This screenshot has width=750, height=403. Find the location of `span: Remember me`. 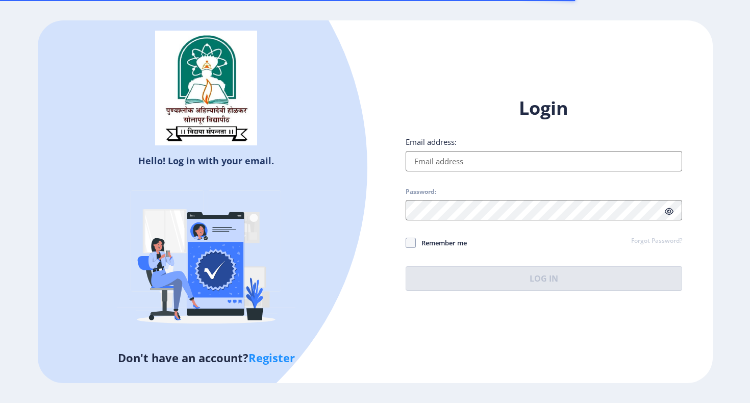

span: Remember me is located at coordinates (441, 243).